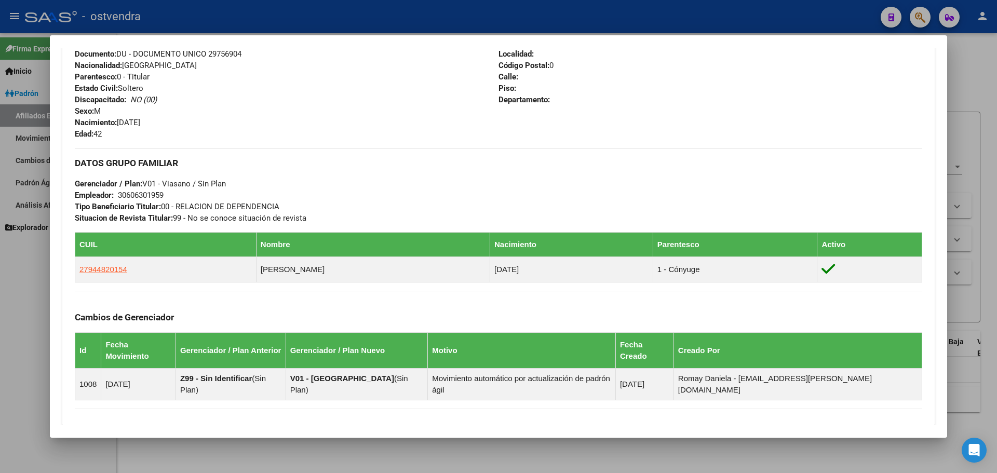 This screenshot has width=997, height=473. Describe the element at coordinates (522, 350) in the screenshot. I see `th: Motivo` at that location.